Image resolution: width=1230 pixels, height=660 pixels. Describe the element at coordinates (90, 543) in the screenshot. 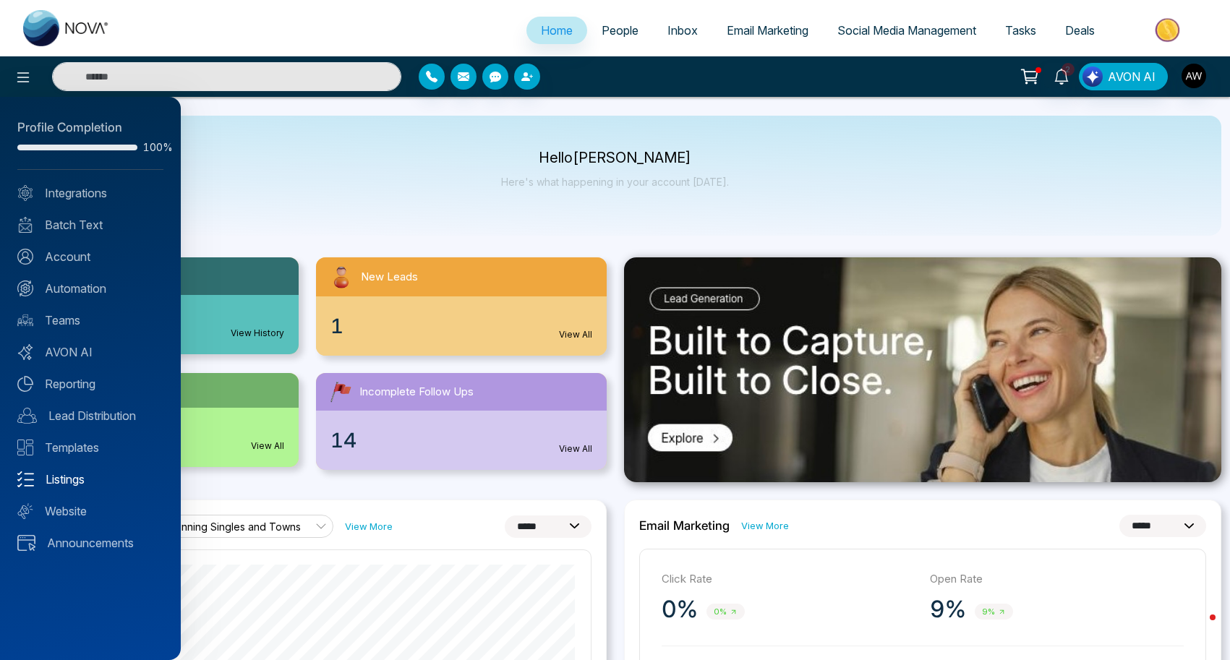

I see `a: Announcements` at that location.